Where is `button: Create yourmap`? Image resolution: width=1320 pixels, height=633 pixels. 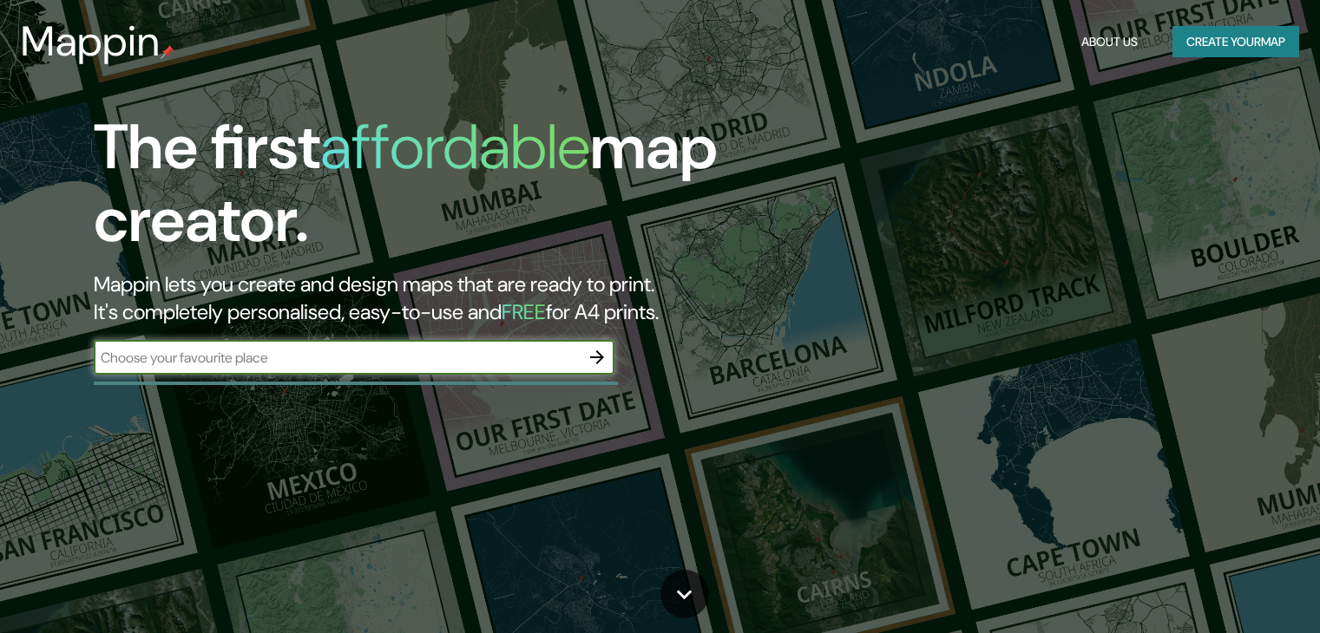
button: Create yourmap is located at coordinates (1235, 42).